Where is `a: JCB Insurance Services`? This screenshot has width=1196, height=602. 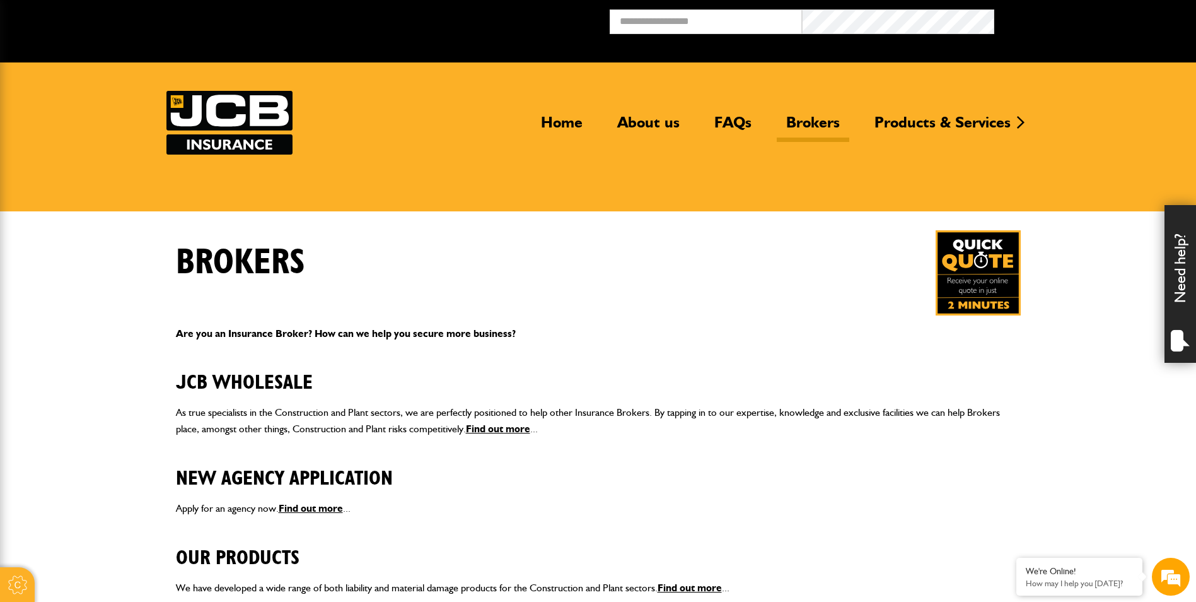
a: JCB Insurance Services is located at coordinates (230, 122).